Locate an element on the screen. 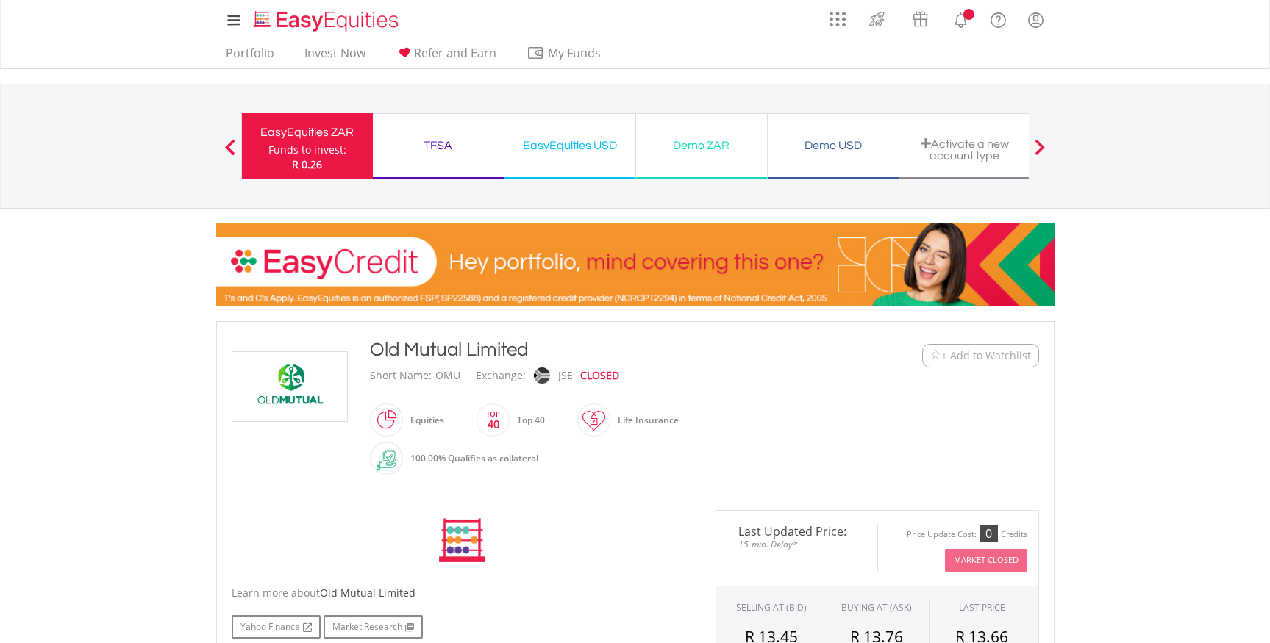  div: Demo ZAR is located at coordinates (701, 146).